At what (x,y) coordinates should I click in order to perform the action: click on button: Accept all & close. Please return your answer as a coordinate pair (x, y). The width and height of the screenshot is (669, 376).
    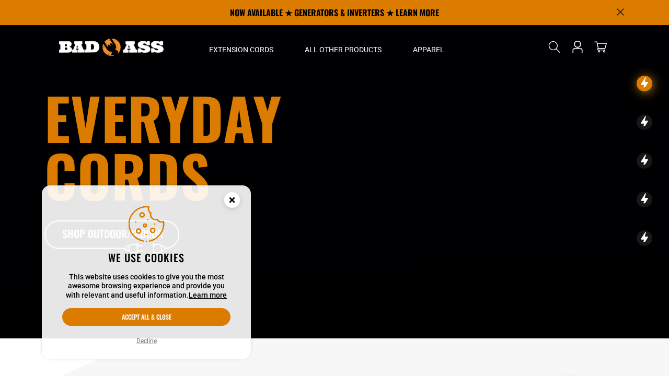
    Looking at the image, I should click on (146, 317).